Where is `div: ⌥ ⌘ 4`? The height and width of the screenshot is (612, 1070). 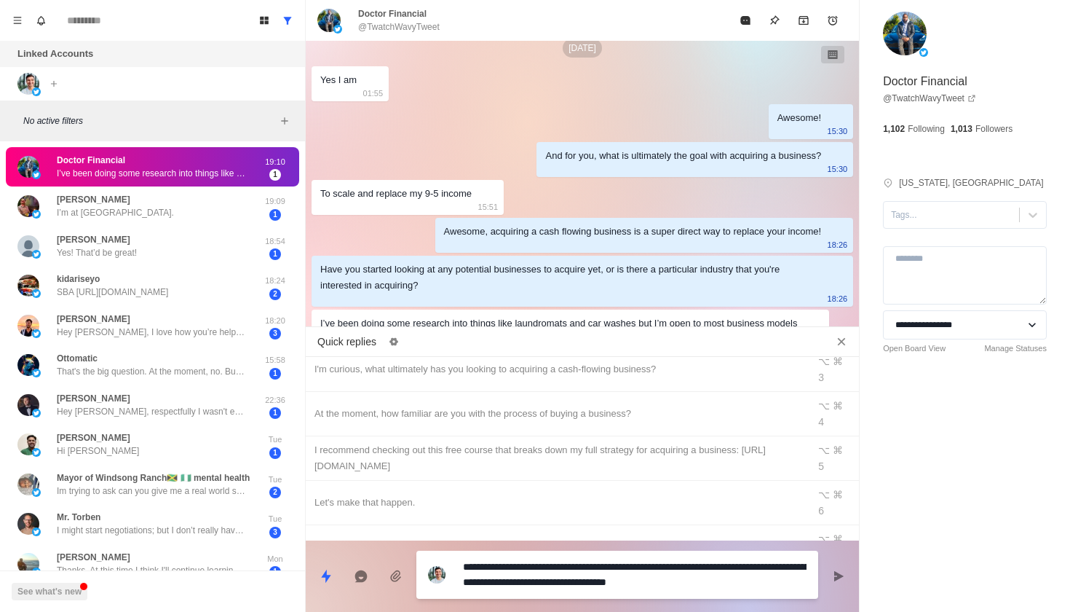 div: ⌥ ⌘ 4 is located at coordinates (834, 414).